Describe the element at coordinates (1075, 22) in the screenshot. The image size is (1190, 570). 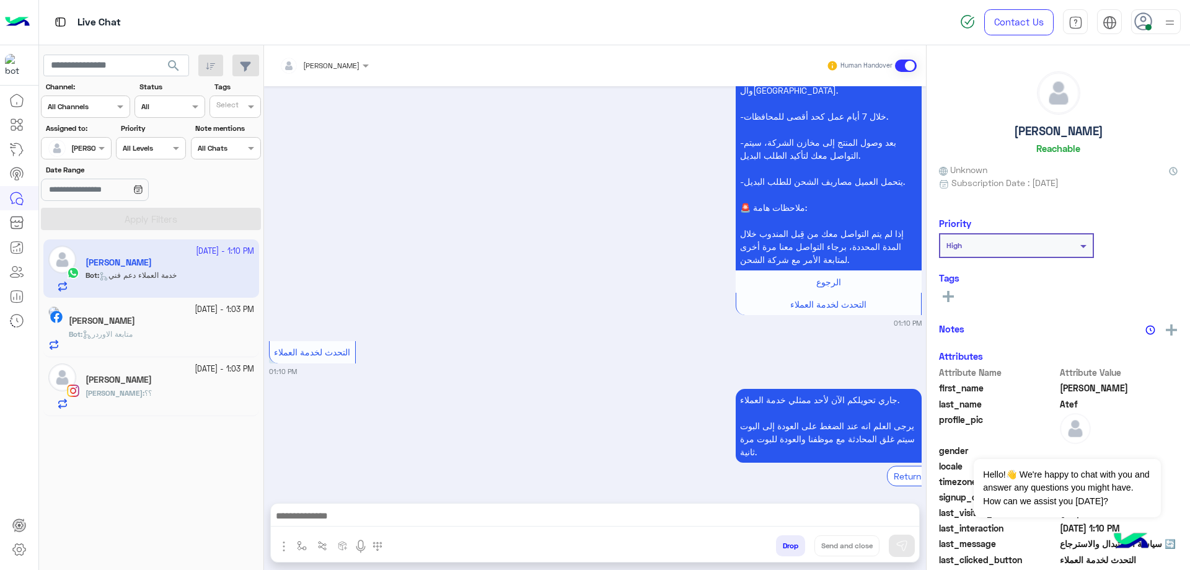
I see `a: tab` at that location.